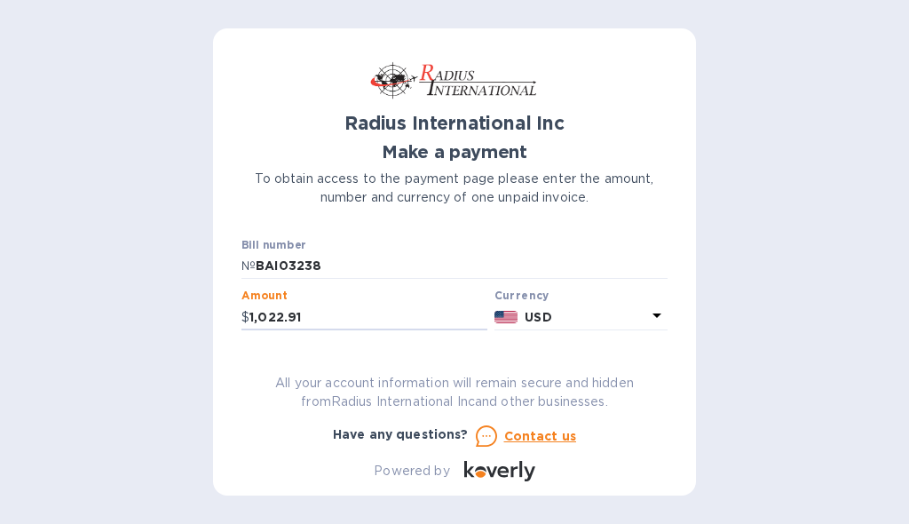  What do you see at coordinates (455, 123) in the screenshot?
I see `b: Radius International Inc` at bounding box center [455, 123].